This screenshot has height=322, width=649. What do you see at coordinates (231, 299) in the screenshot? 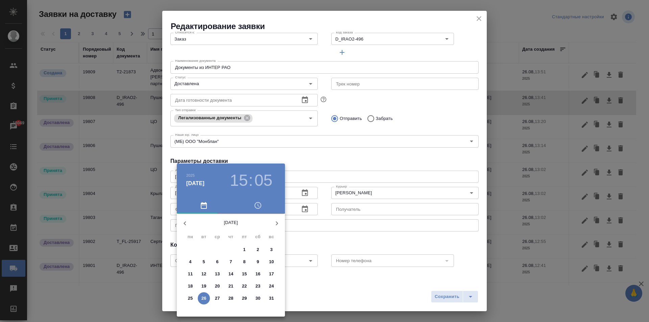
I see `p: 28` at bounding box center [231, 299].